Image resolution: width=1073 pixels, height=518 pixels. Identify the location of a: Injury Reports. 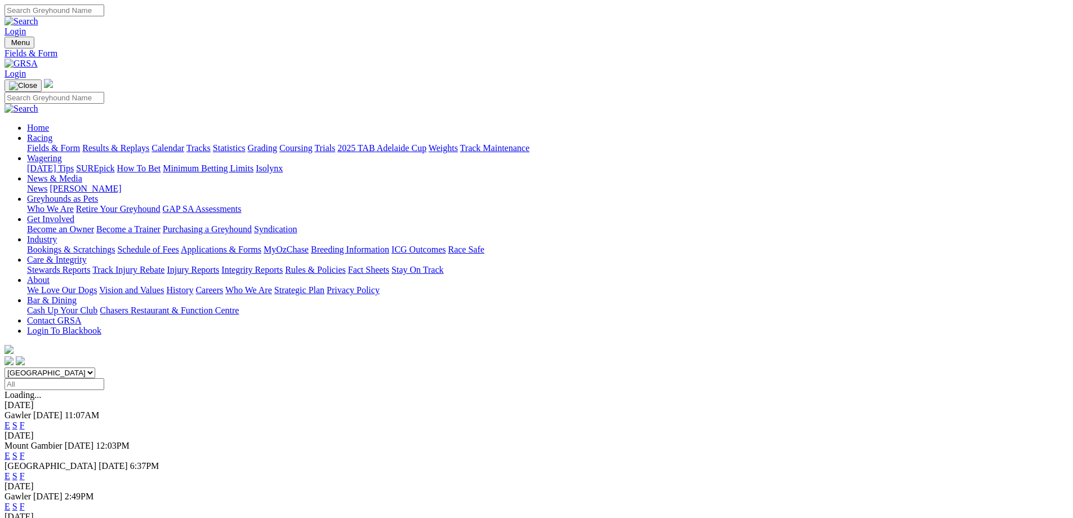
(193, 269).